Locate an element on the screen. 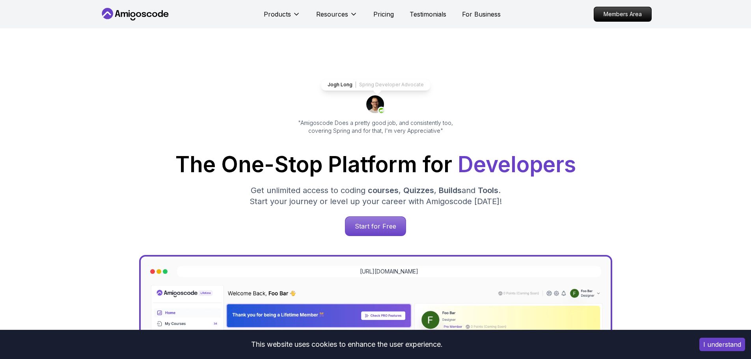  a: Start for Free is located at coordinates (376, 226).